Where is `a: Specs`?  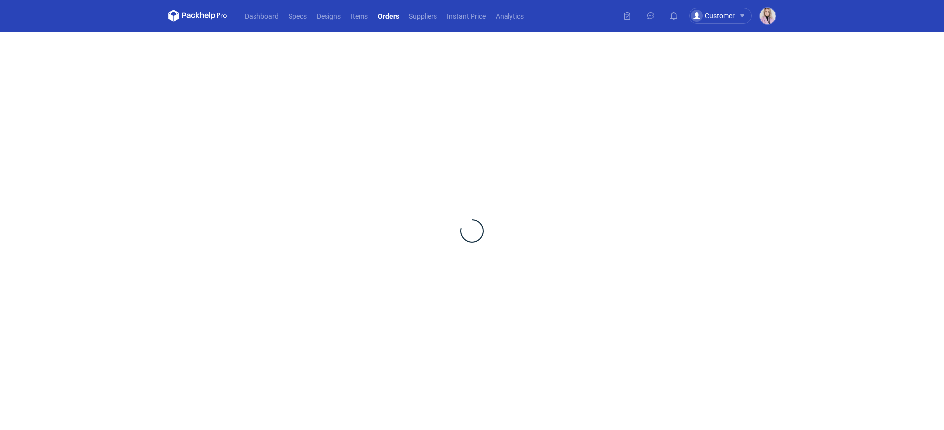
a: Specs is located at coordinates (297, 16).